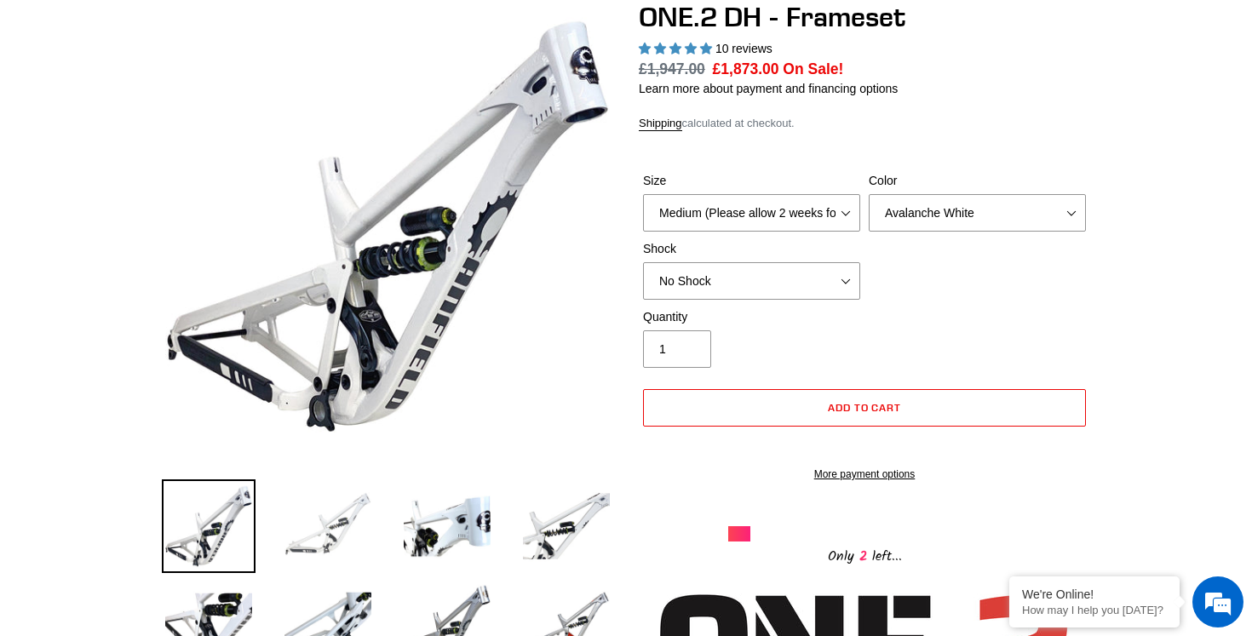 Image resolution: width=1252 pixels, height=636 pixels. Describe the element at coordinates (300, 29) in the screenshot. I see `div: Minimize live chat window` at that location.